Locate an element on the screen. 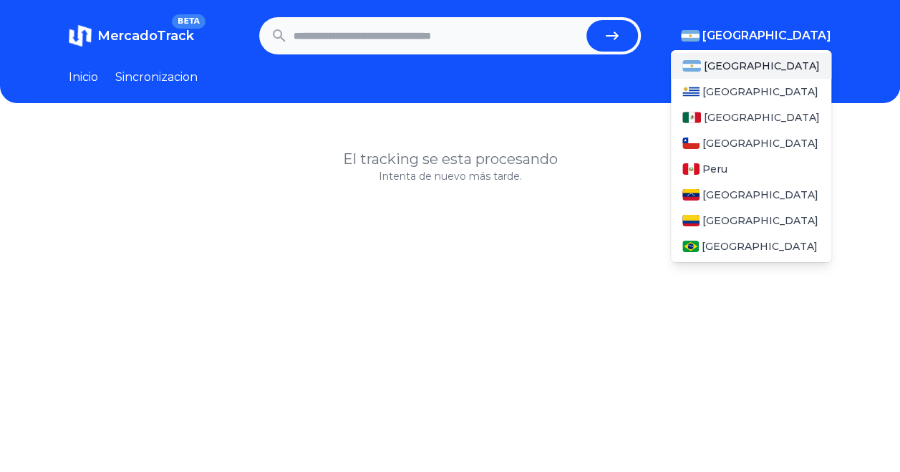  img: Mexico is located at coordinates (692, 117).